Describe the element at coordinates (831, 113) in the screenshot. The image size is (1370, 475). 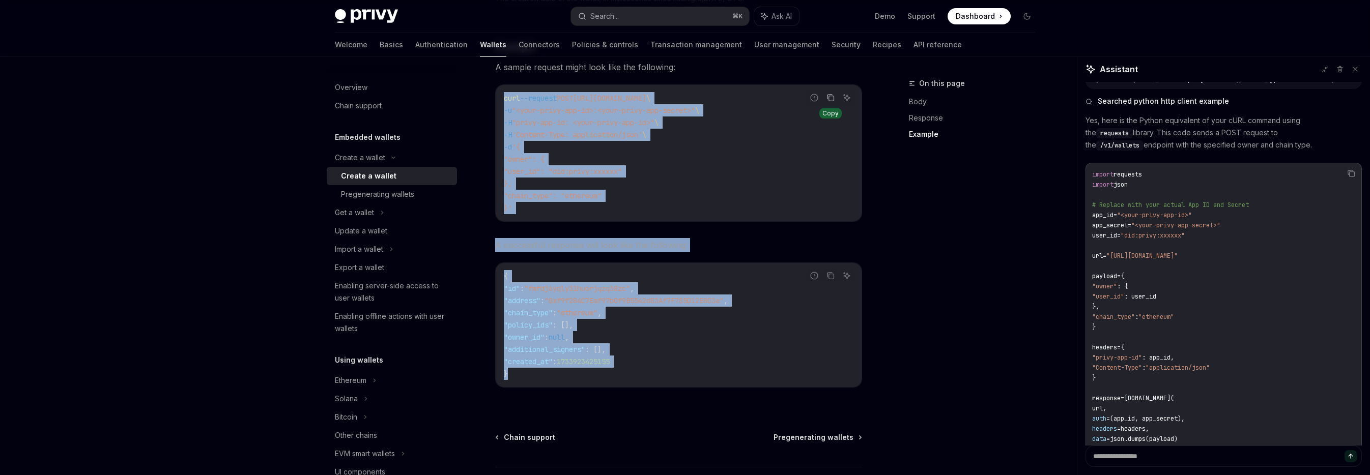
I see `div: Copy` at that location.